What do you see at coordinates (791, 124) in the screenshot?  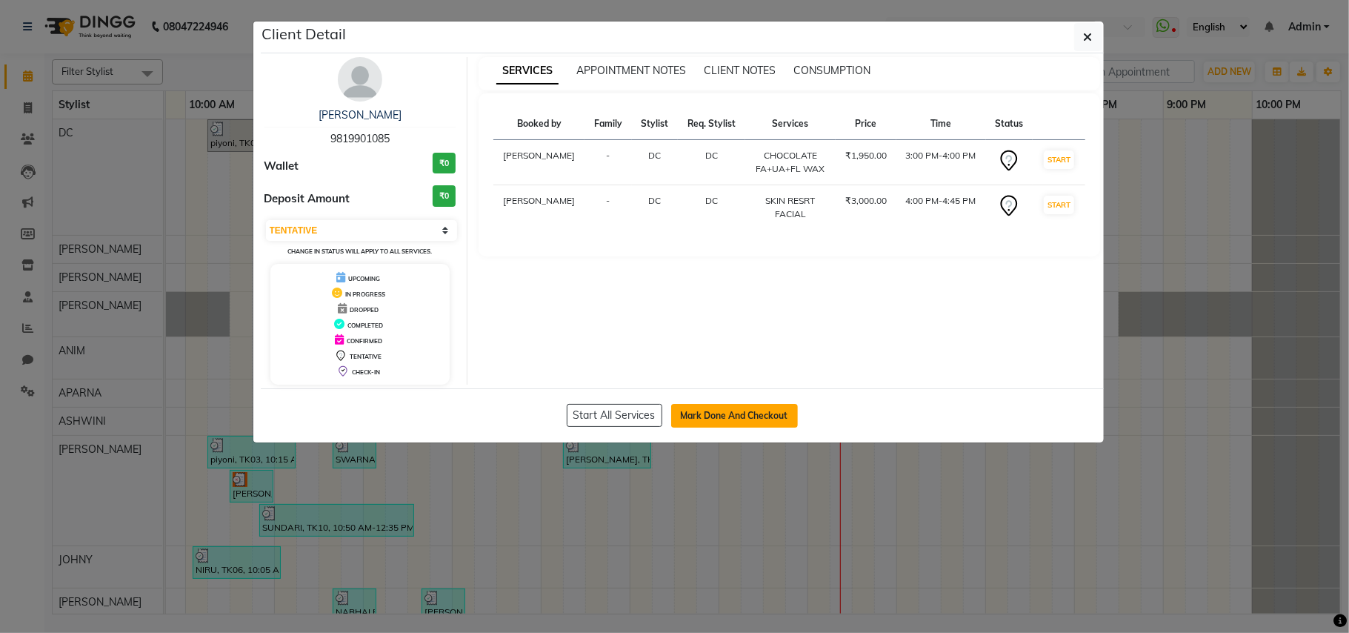 I see `th: Services` at bounding box center [791, 124].